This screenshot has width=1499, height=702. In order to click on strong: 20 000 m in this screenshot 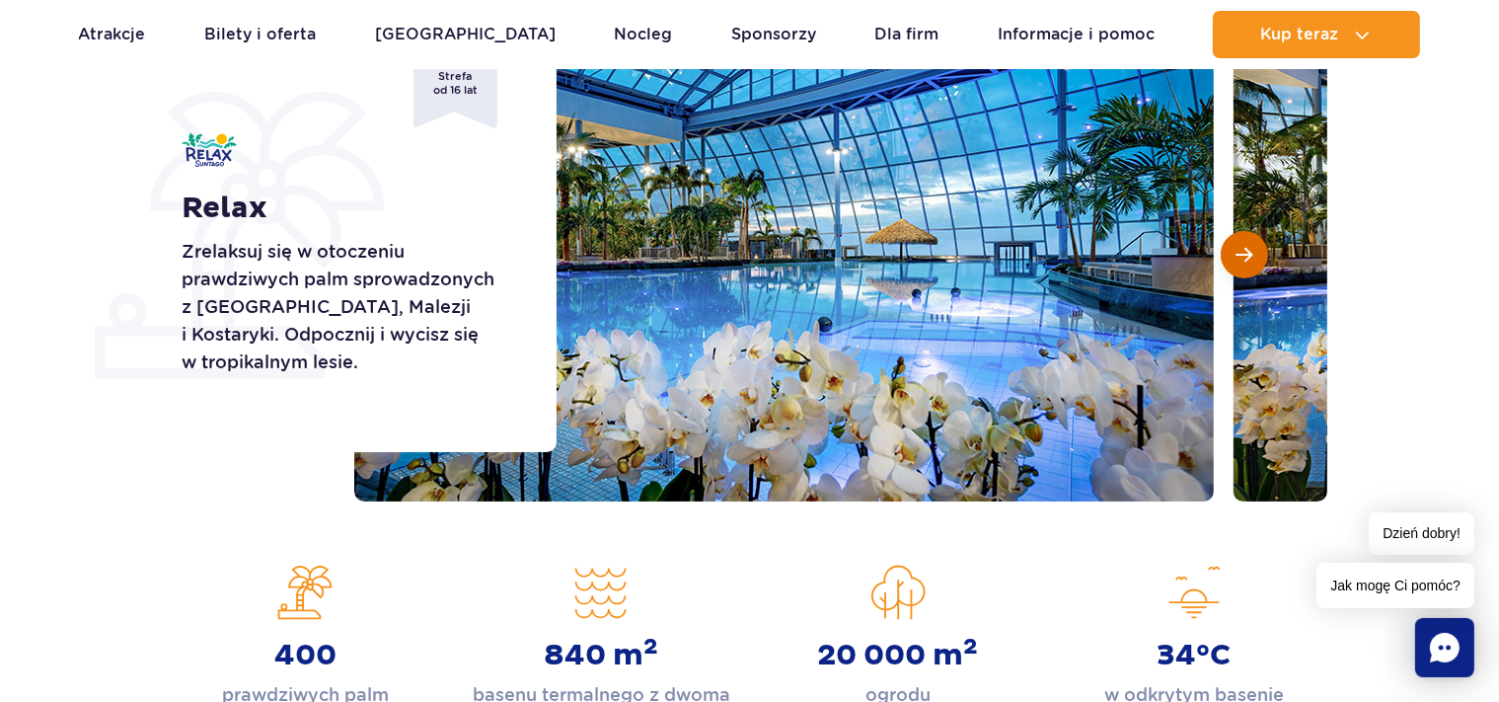, I will do `click(897, 655)`.